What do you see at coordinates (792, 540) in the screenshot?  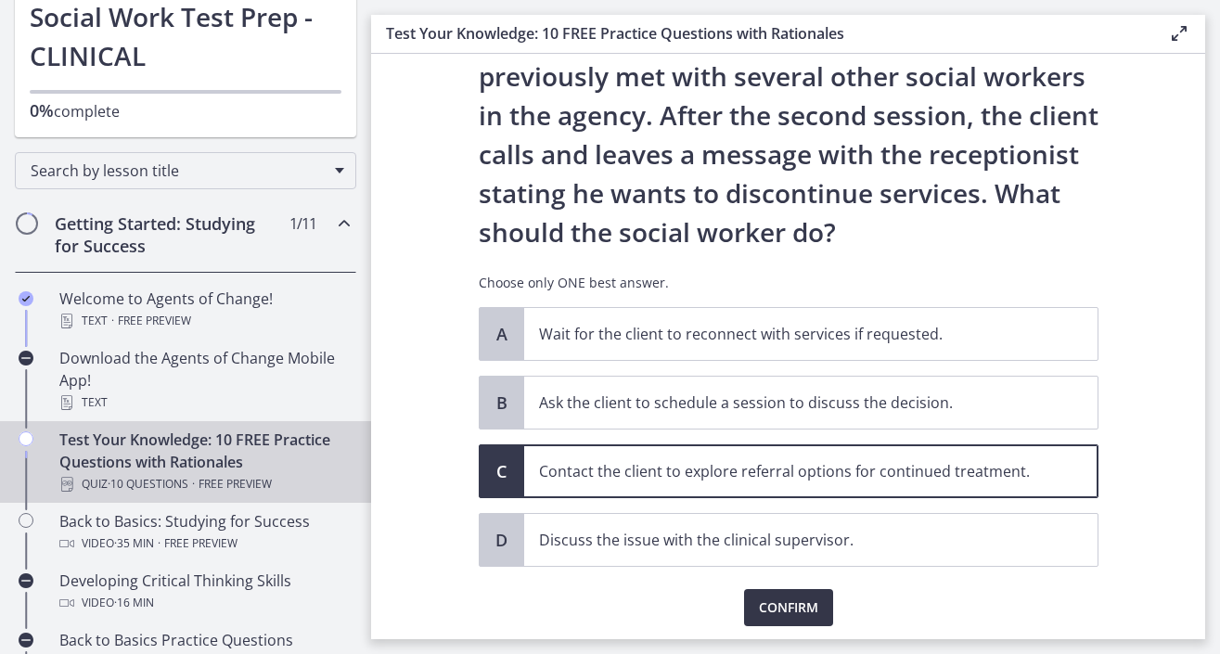 I see `p: Discuss the issue with the clinical supervisor.` at bounding box center [792, 540].